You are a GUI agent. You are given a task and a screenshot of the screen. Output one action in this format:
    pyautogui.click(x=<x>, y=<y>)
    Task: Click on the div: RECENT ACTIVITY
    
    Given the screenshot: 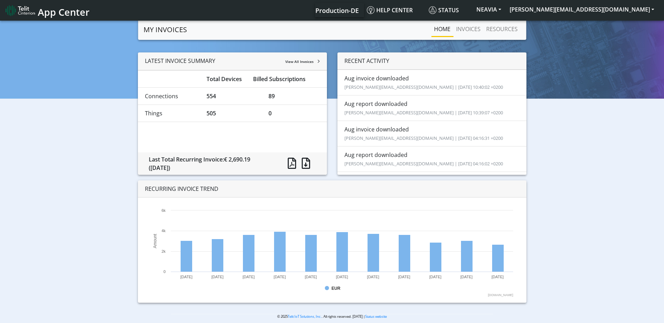 What is the action you would take?
    pyautogui.click(x=432, y=61)
    